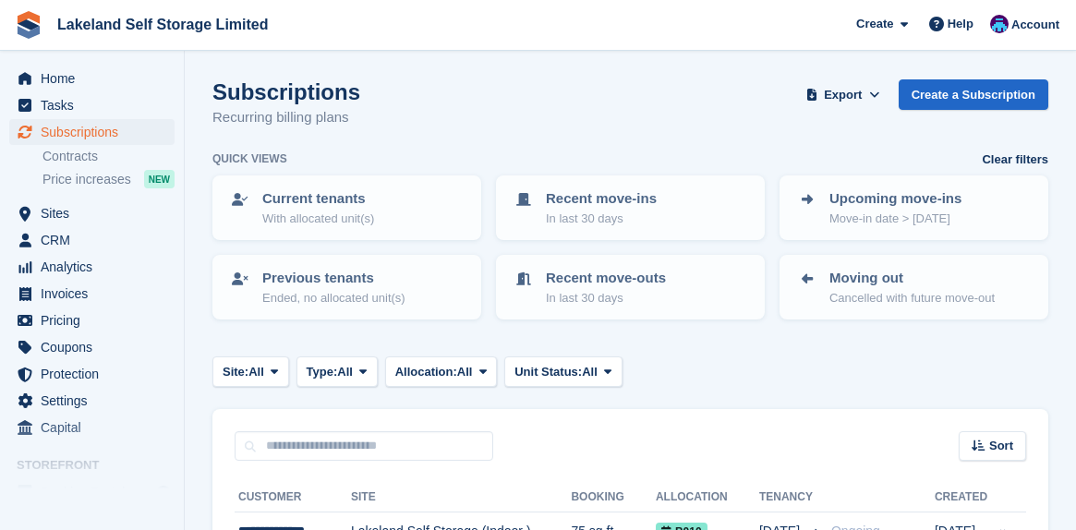 This screenshot has height=530, width=1076. What do you see at coordinates (249, 159) in the screenshot?
I see `h6: Quick views` at bounding box center [249, 159].